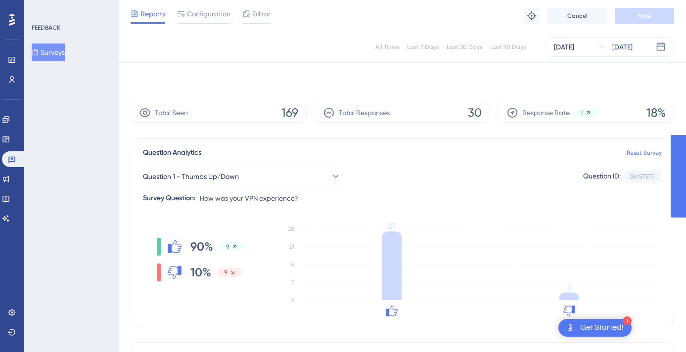 The height and width of the screenshot is (352, 686). What do you see at coordinates (202, 247) in the screenshot?
I see `span: 90%` at bounding box center [202, 247].